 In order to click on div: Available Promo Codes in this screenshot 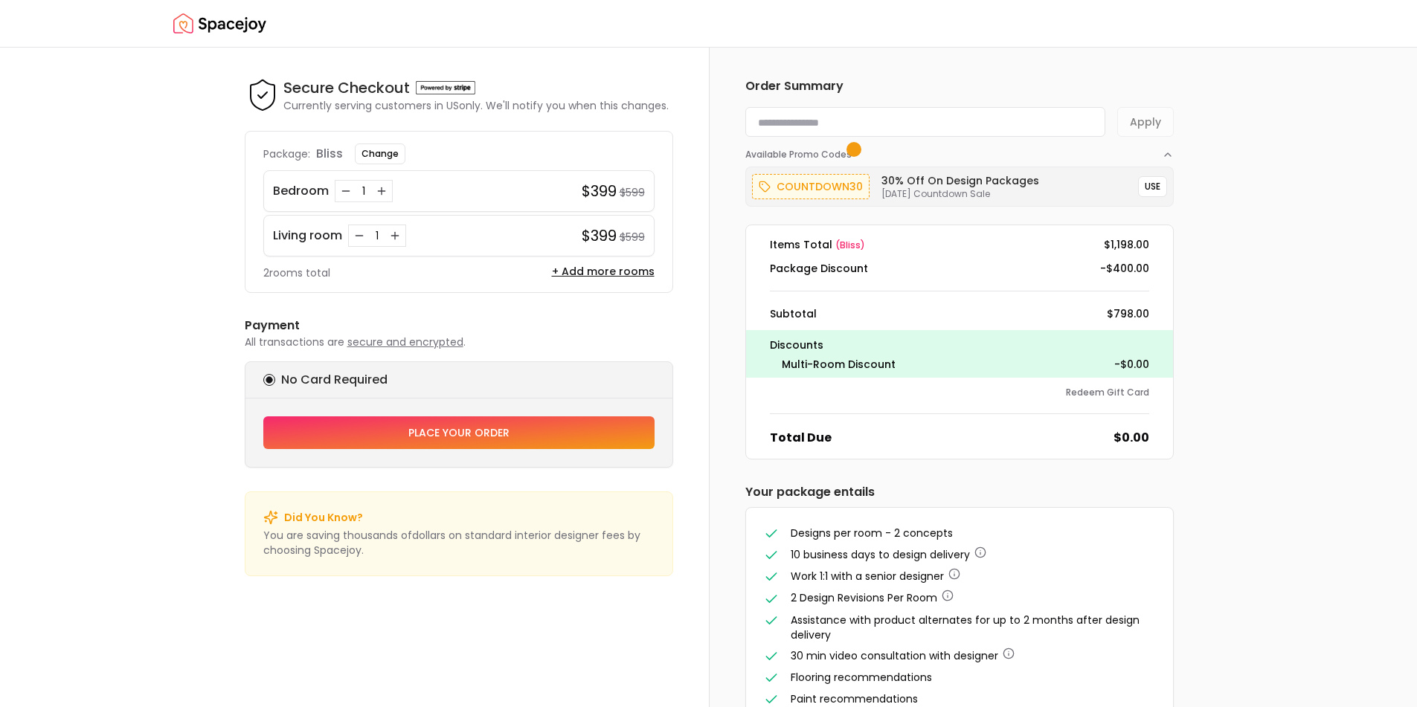, I will do `click(960, 184)`.